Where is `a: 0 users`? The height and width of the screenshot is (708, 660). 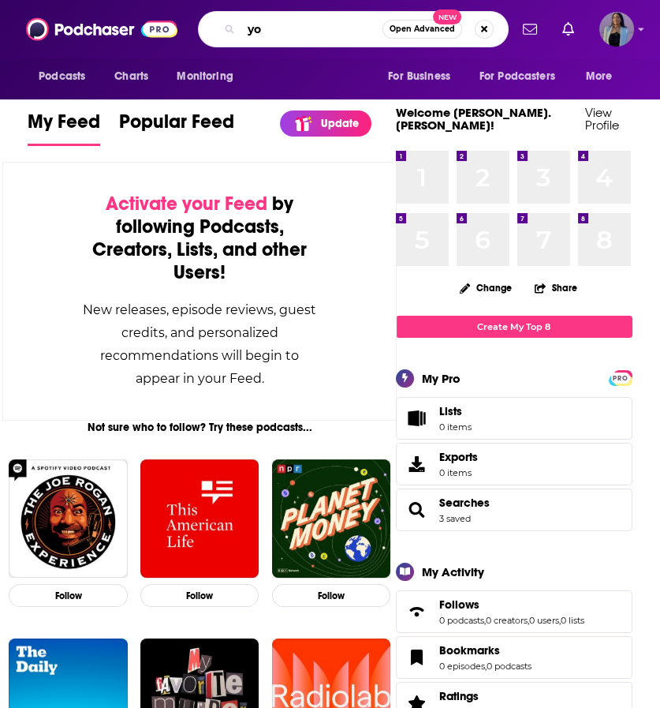 a: 0 users is located at coordinates (544, 620).